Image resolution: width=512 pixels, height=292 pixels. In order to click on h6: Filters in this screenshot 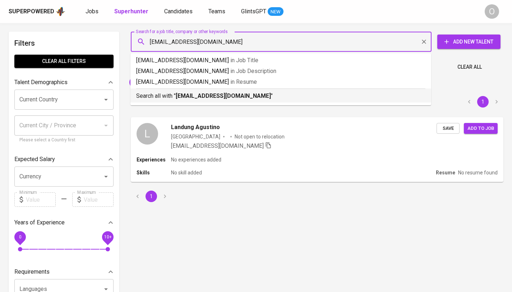, I will do `click(64, 43)`.